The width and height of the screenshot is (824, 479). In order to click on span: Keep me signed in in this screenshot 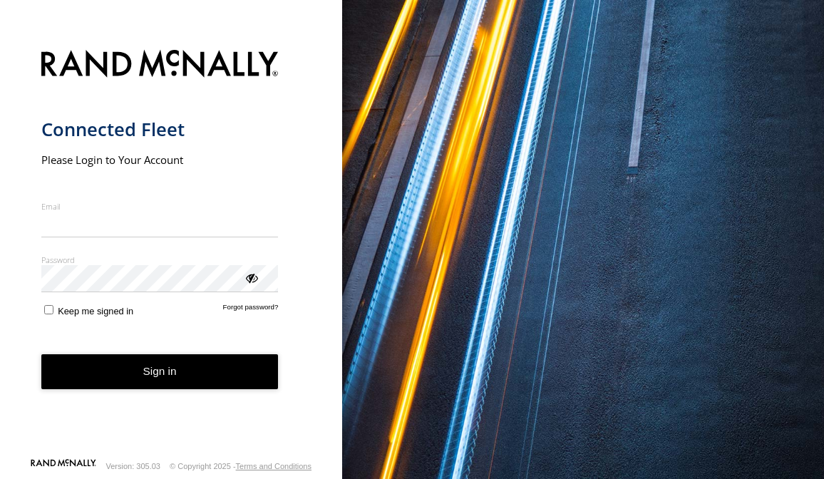, I will do `click(95, 311)`.